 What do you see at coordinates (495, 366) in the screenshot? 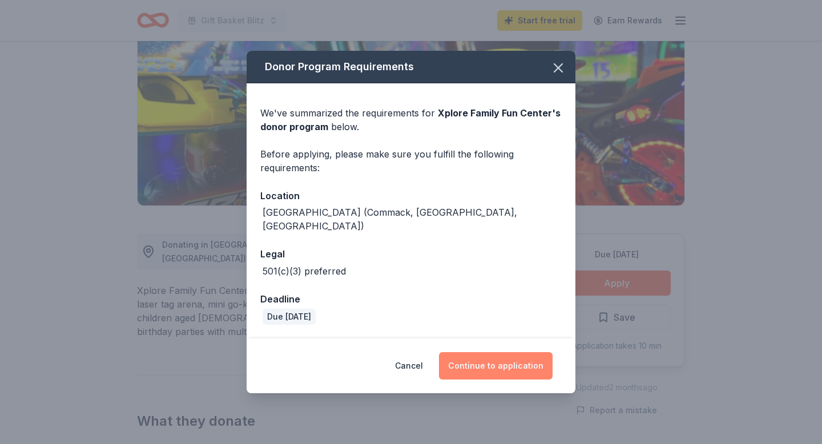
I see `button: Continue to application` at bounding box center [495, 366].